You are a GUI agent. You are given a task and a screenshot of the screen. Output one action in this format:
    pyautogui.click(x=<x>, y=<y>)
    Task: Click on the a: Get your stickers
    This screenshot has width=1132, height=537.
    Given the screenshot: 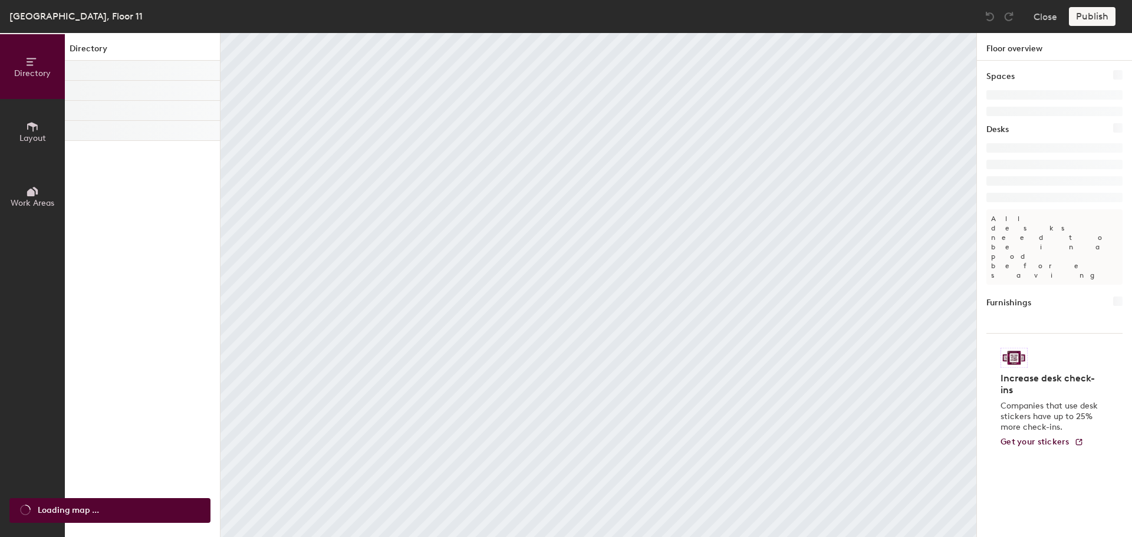 What is the action you would take?
    pyautogui.click(x=1042, y=442)
    